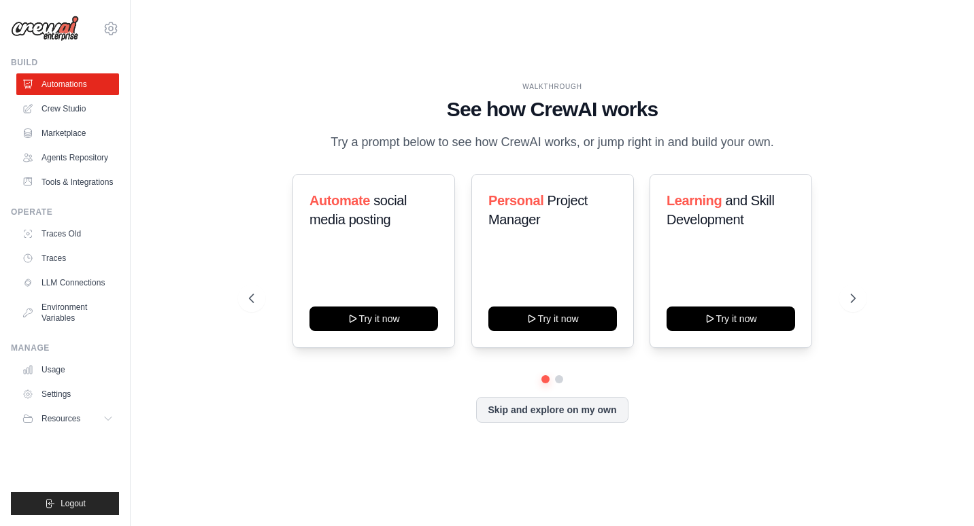  What do you see at coordinates (67, 182) in the screenshot?
I see `a: Tools & Integrations` at bounding box center [67, 182].